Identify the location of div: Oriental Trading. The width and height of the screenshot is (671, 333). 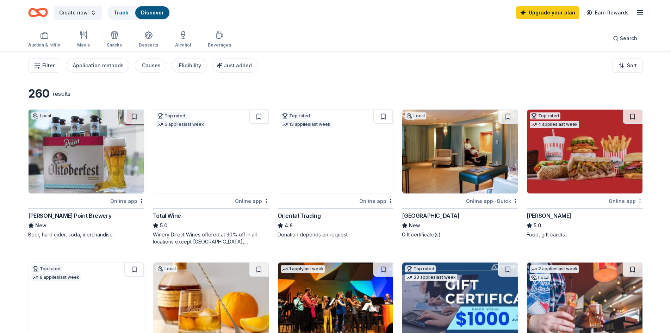
(299, 215).